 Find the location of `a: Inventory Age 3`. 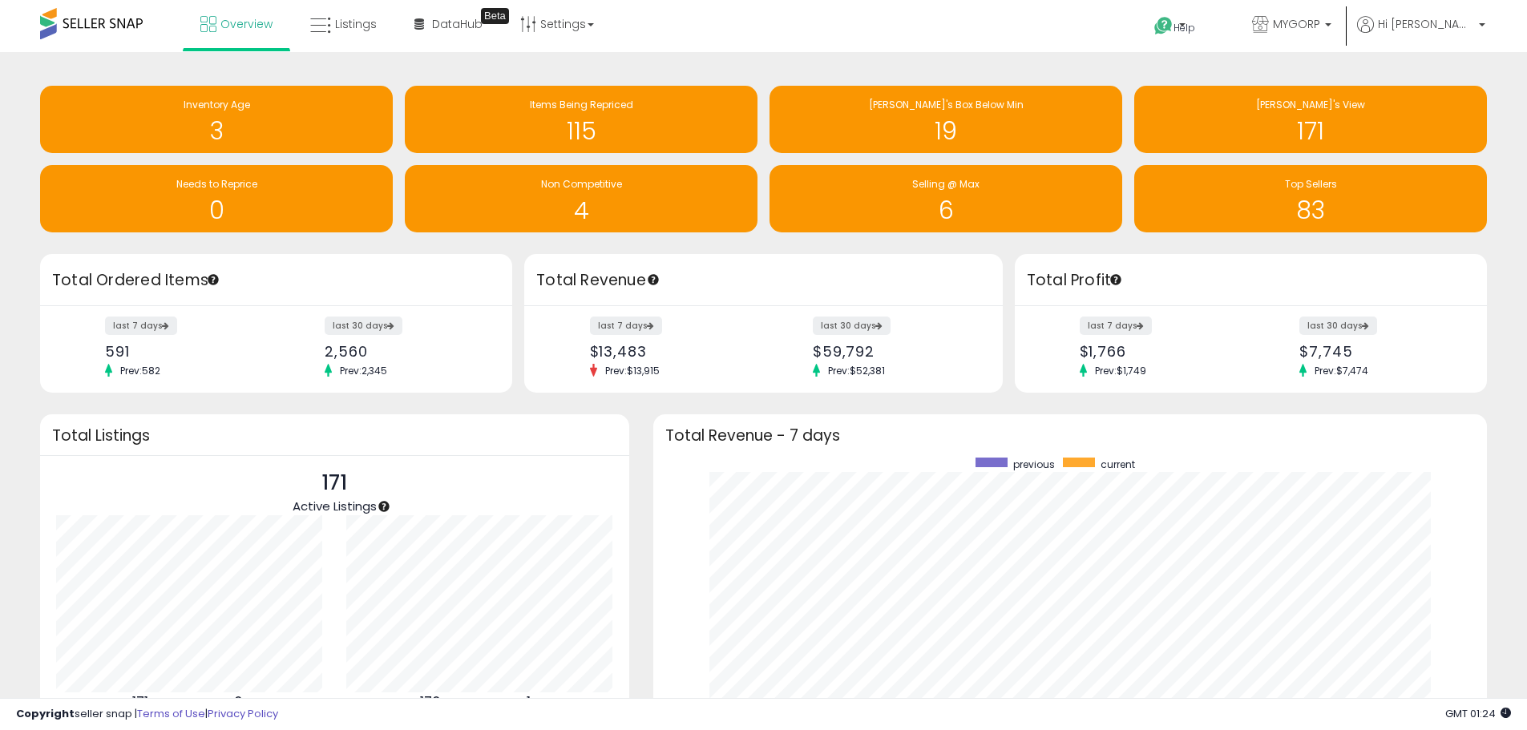

a: Inventory Age 3 is located at coordinates (216, 119).